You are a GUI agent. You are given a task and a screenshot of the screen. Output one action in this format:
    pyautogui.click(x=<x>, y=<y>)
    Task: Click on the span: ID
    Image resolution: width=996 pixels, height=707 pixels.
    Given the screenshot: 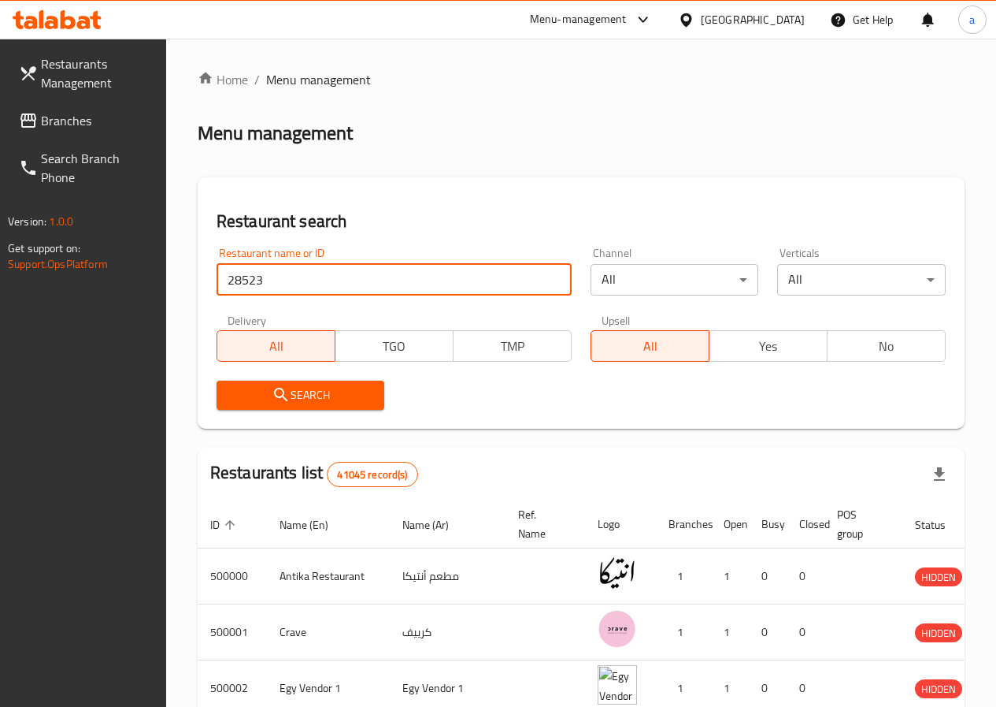 What is the action you would take?
    pyautogui.click(x=225, y=525)
    